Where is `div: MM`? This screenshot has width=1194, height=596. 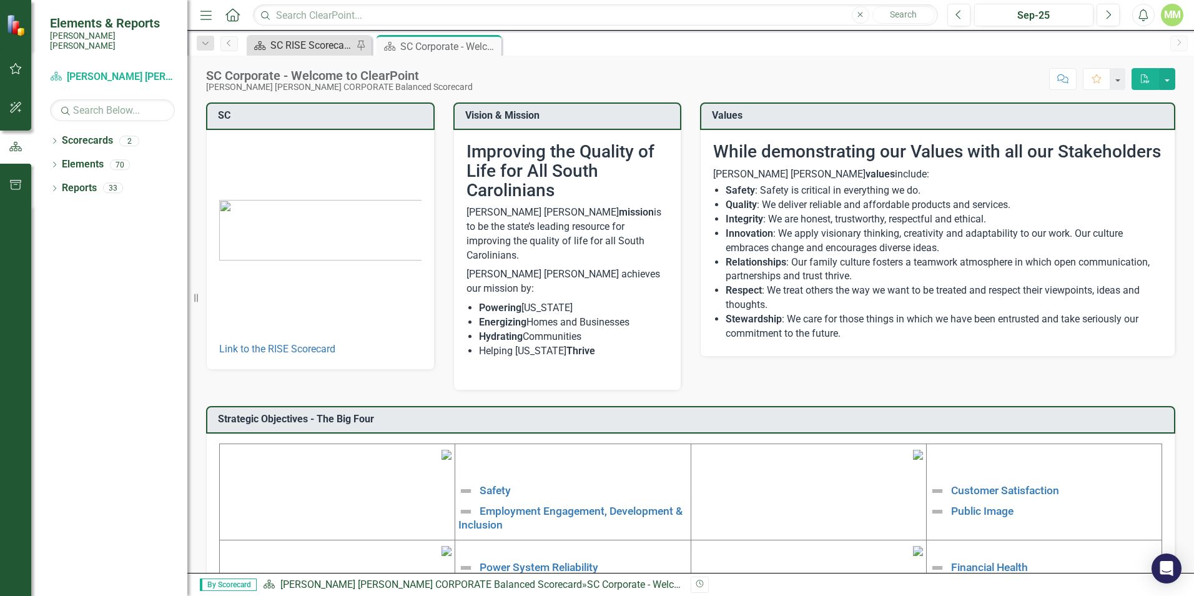
div: MM is located at coordinates (1173, 15).